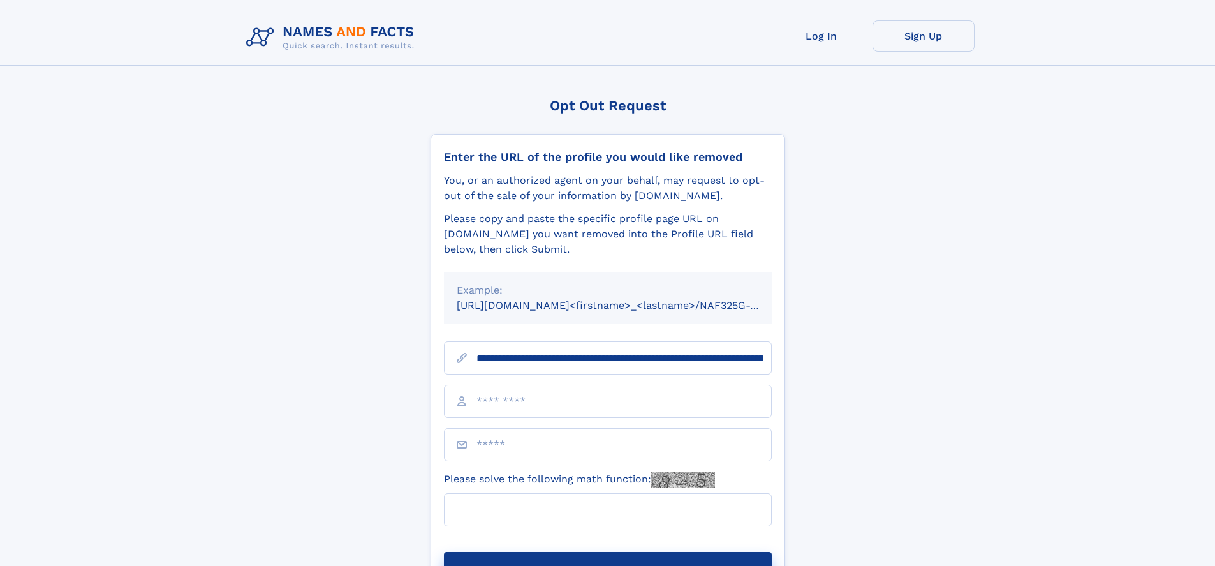  What do you see at coordinates (608, 188) in the screenshot?
I see `div: You, or an authorized agent on your behalf, may request to opt-out of the sale of your informatio...` at bounding box center [608, 188].